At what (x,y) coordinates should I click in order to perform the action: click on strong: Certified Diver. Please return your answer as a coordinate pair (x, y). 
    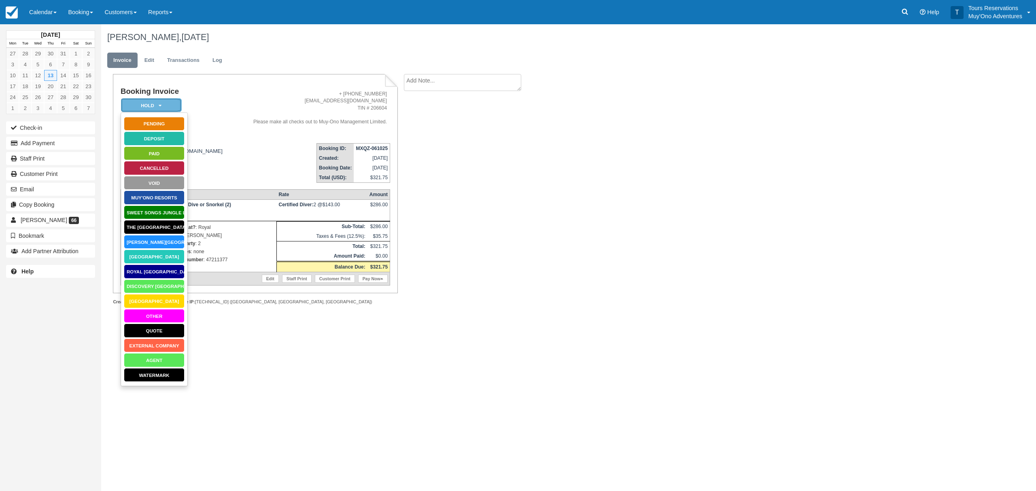
    Looking at the image, I should click on (296, 205).